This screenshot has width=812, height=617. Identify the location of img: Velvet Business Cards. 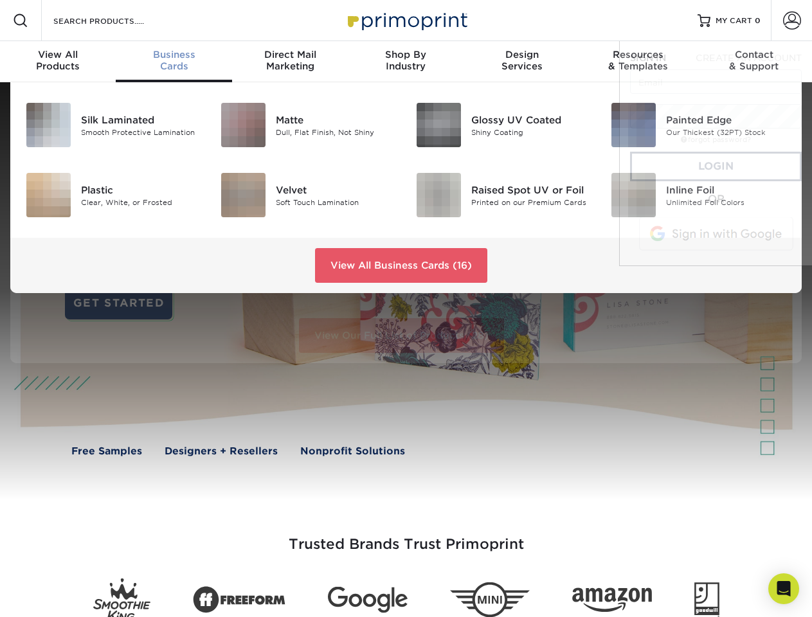
(243, 195).